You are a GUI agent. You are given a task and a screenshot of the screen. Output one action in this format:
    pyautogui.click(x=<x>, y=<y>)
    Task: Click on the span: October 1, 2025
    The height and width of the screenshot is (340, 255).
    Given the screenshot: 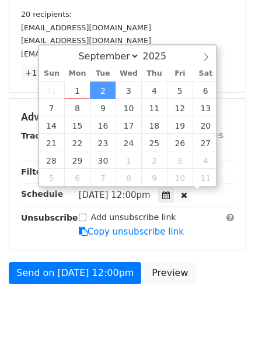 What is the action you would take?
    pyautogui.click(x=128, y=160)
    